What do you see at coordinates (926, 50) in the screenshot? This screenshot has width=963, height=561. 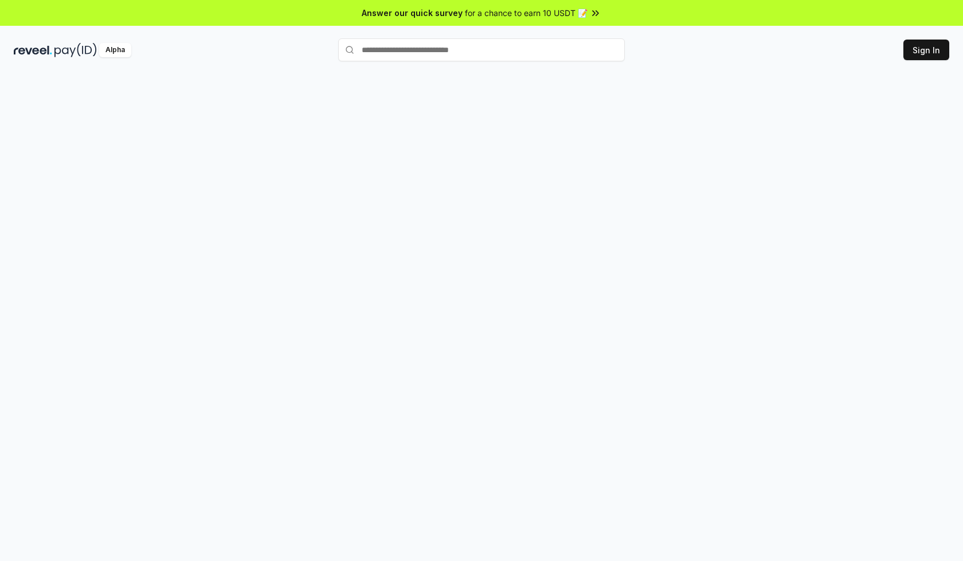 I see `button: Sign In` at bounding box center [926, 50].